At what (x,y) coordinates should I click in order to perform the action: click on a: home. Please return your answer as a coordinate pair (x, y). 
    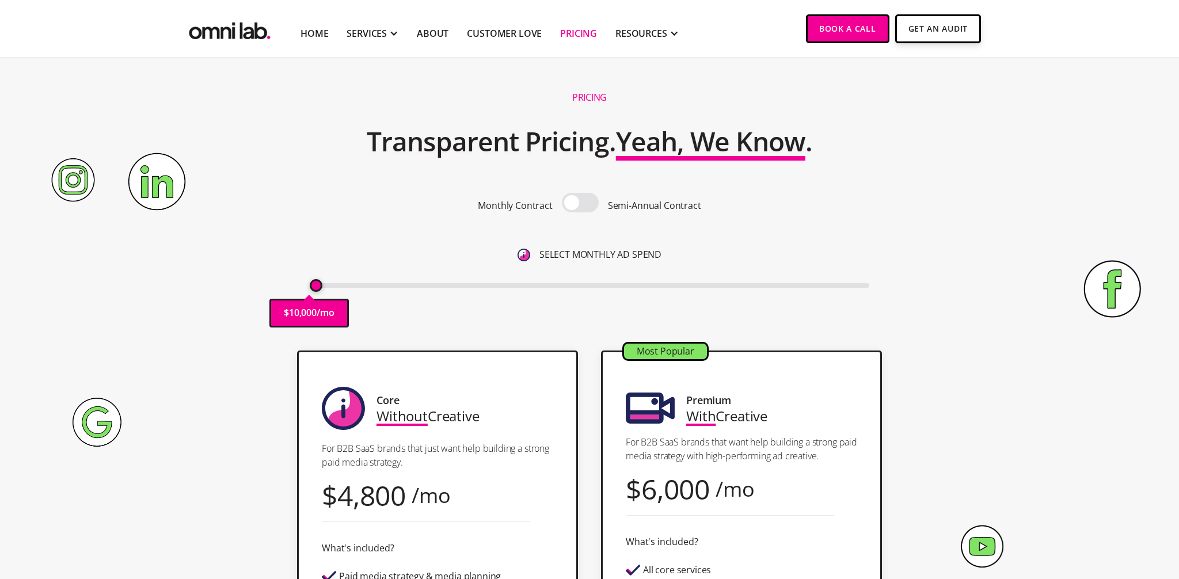
    Looking at the image, I should click on (230, 28).